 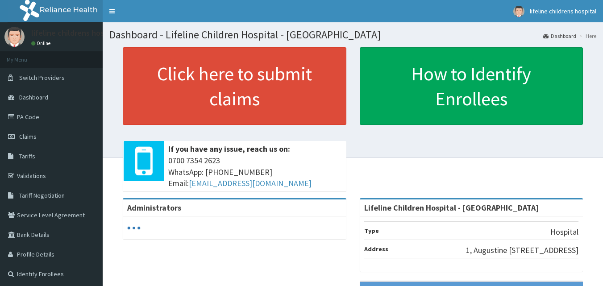 What do you see at coordinates (134, 228) in the screenshot?
I see `svg: audio-loading` at bounding box center [134, 228].